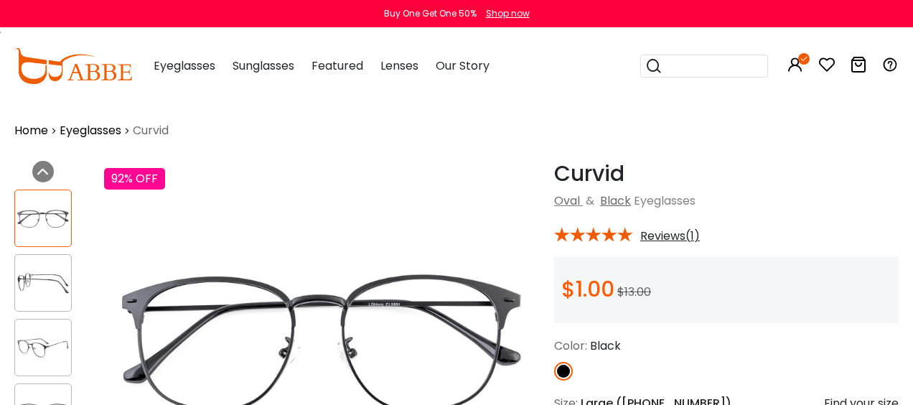  I want to click on span: Curvid, so click(151, 131).